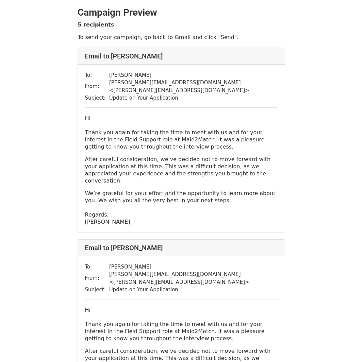 This screenshot has height=362, width=363. I want to click on p: After careful consideration, we’ve decided not to move forward with your application at this time..., so click(181, 170).